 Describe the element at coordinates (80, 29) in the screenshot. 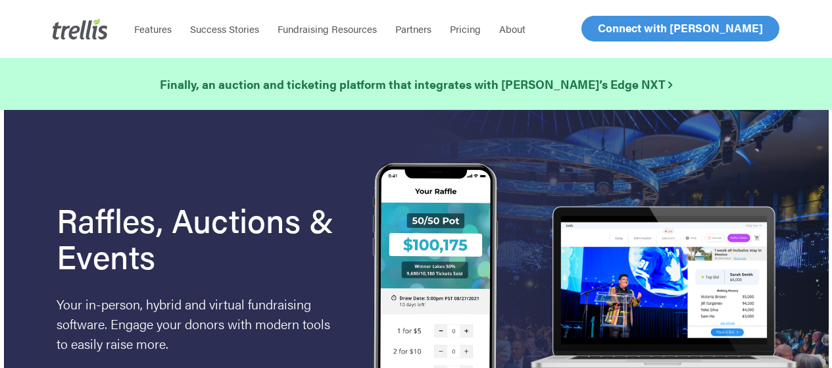

I see `img: Trellis` at that location.